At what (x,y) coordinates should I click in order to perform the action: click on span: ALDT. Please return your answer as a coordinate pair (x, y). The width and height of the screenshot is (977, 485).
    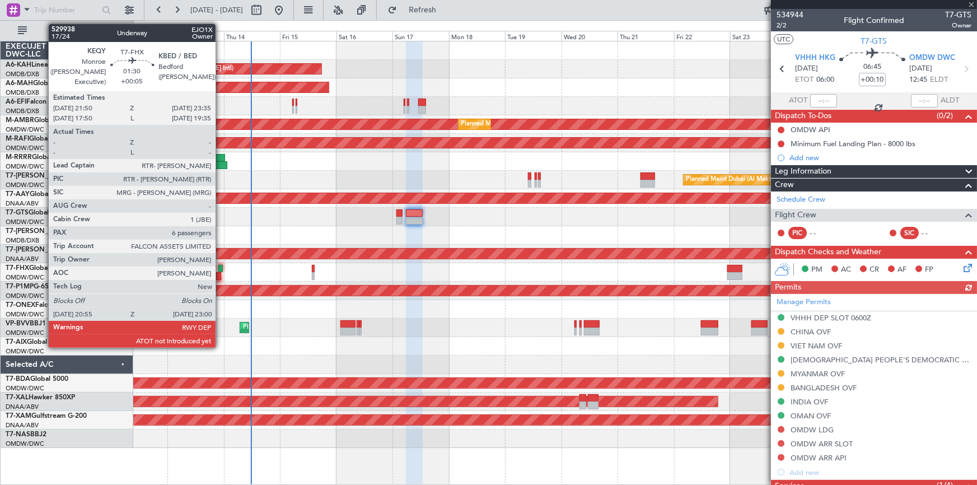
    Looking at the image, I should click on (950, 101).